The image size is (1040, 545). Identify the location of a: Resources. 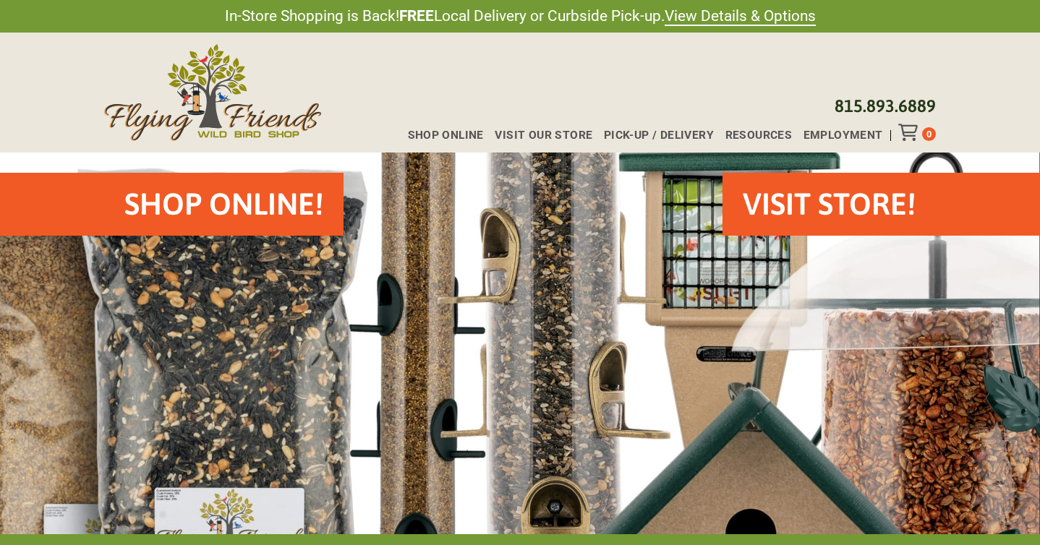
(753, 136).